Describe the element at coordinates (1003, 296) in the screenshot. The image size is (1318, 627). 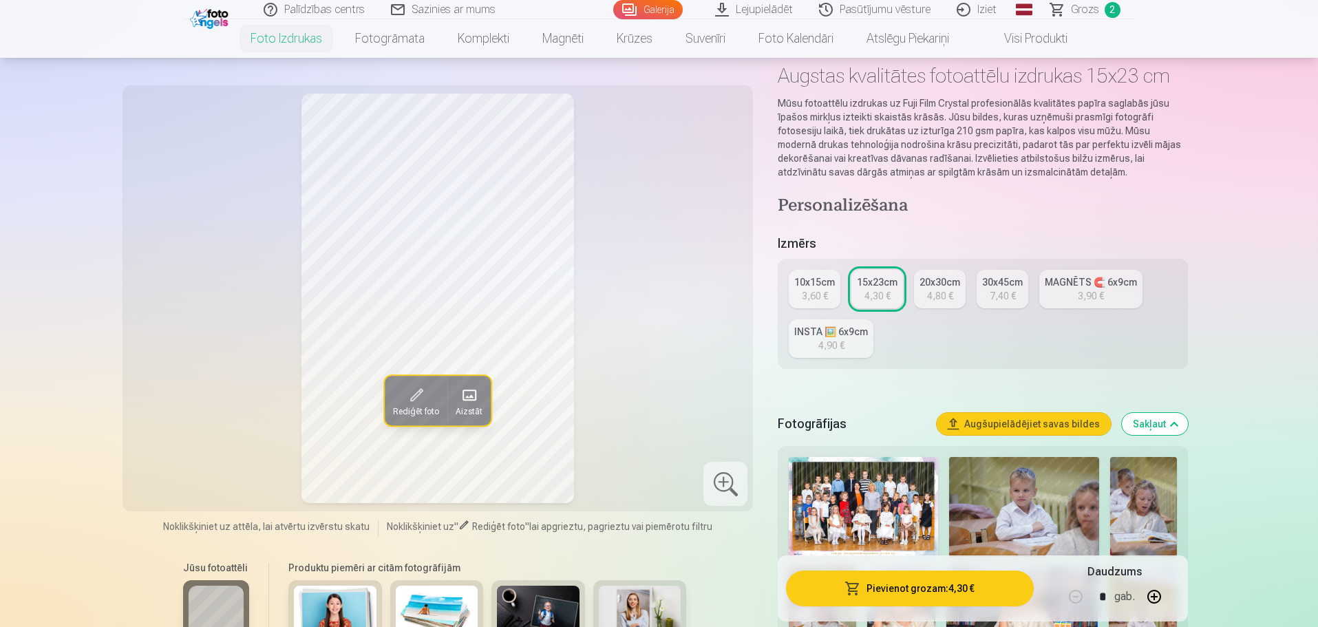
I see `div: 7,40 €` at that location.